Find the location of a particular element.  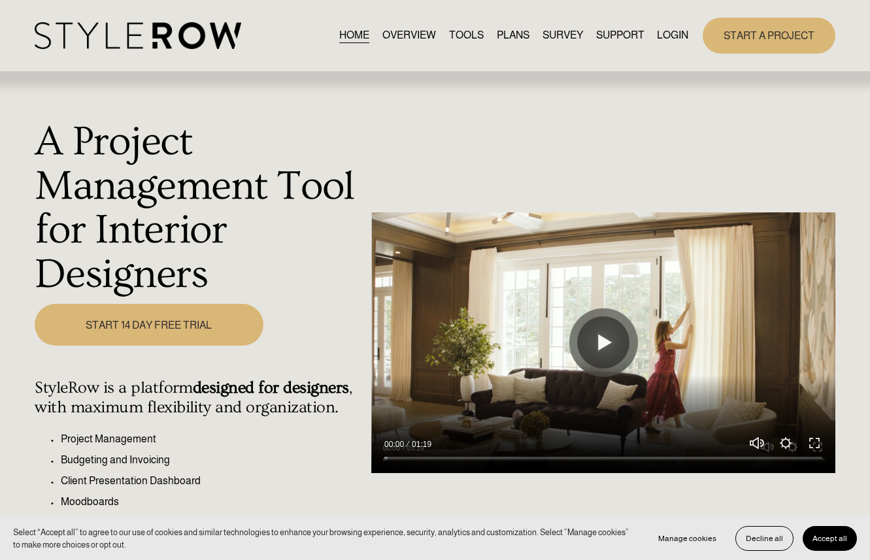

h4: StyleRow is a platform , with maximum flexibility and organization. is located at coordinates (199, 398).